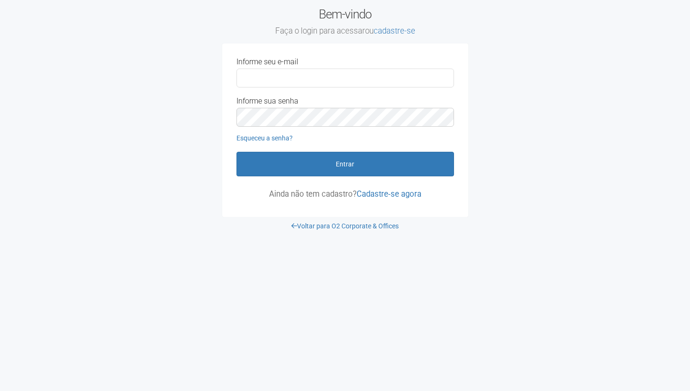 The width and height of the screenshot is (690, 391). I want to click on h2: Bem-vindo, so click(345, 22).